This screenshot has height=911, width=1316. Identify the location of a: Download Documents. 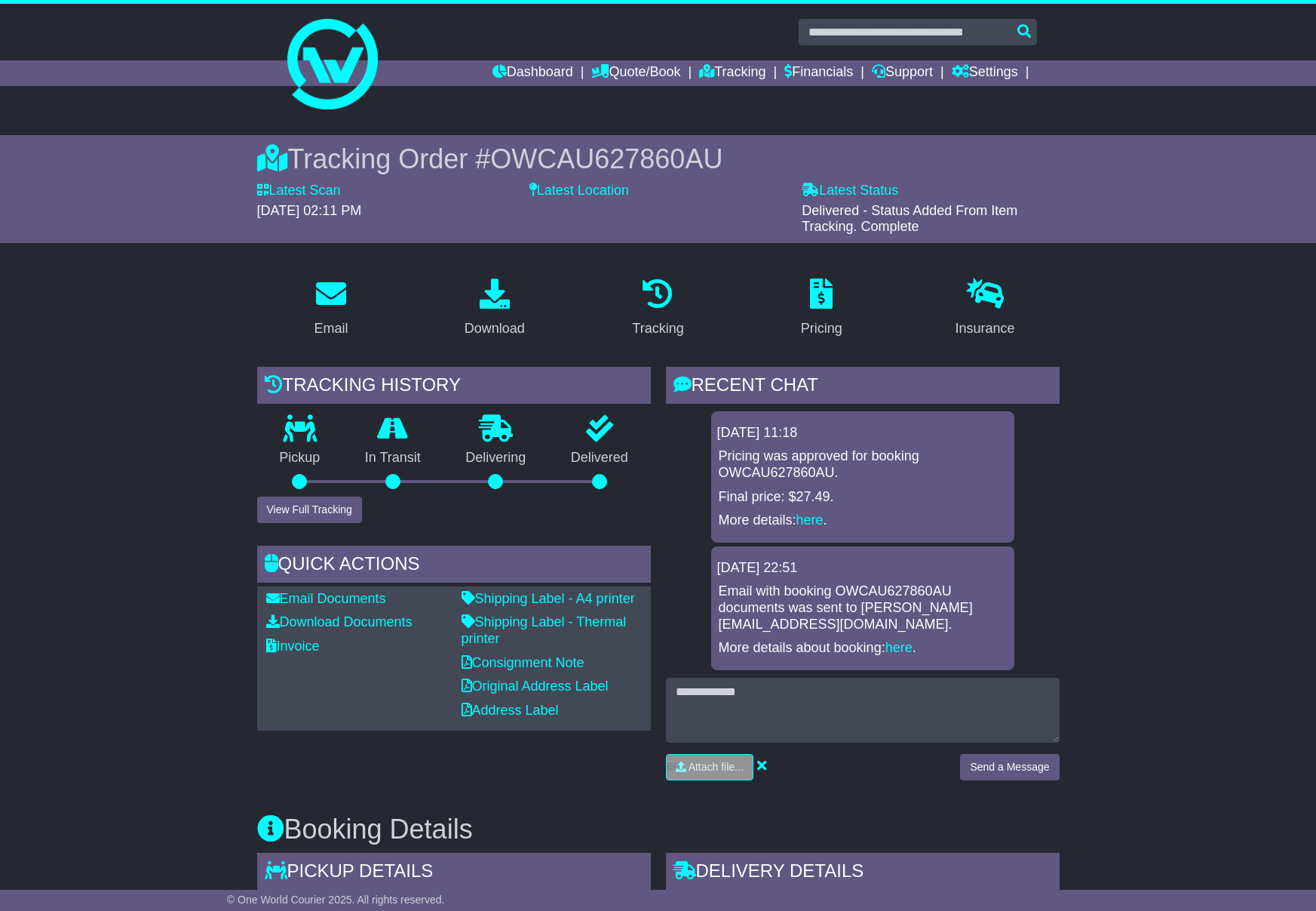
(339, 622).